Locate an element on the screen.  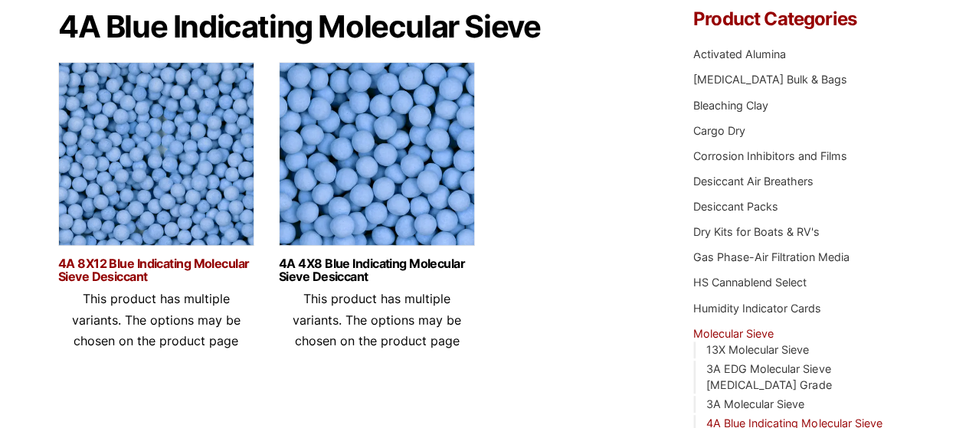
a: Dry Kits for Boats & RV's is located at coordinates (756, 231).